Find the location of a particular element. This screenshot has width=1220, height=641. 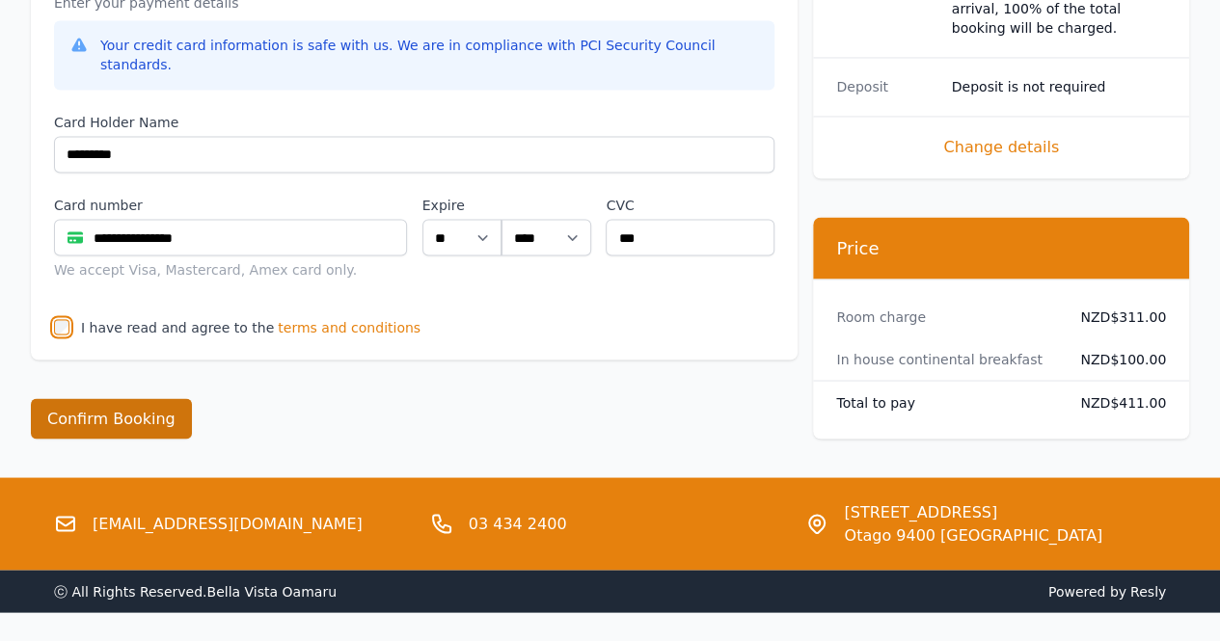

a: Resly is located at coordinates (1148, 591).